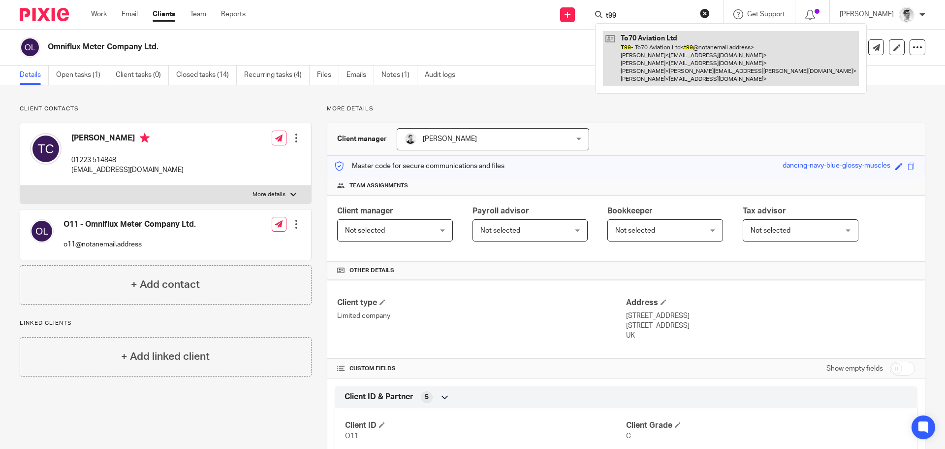  I want to click on p: 01223 514848, so click(128, 160).